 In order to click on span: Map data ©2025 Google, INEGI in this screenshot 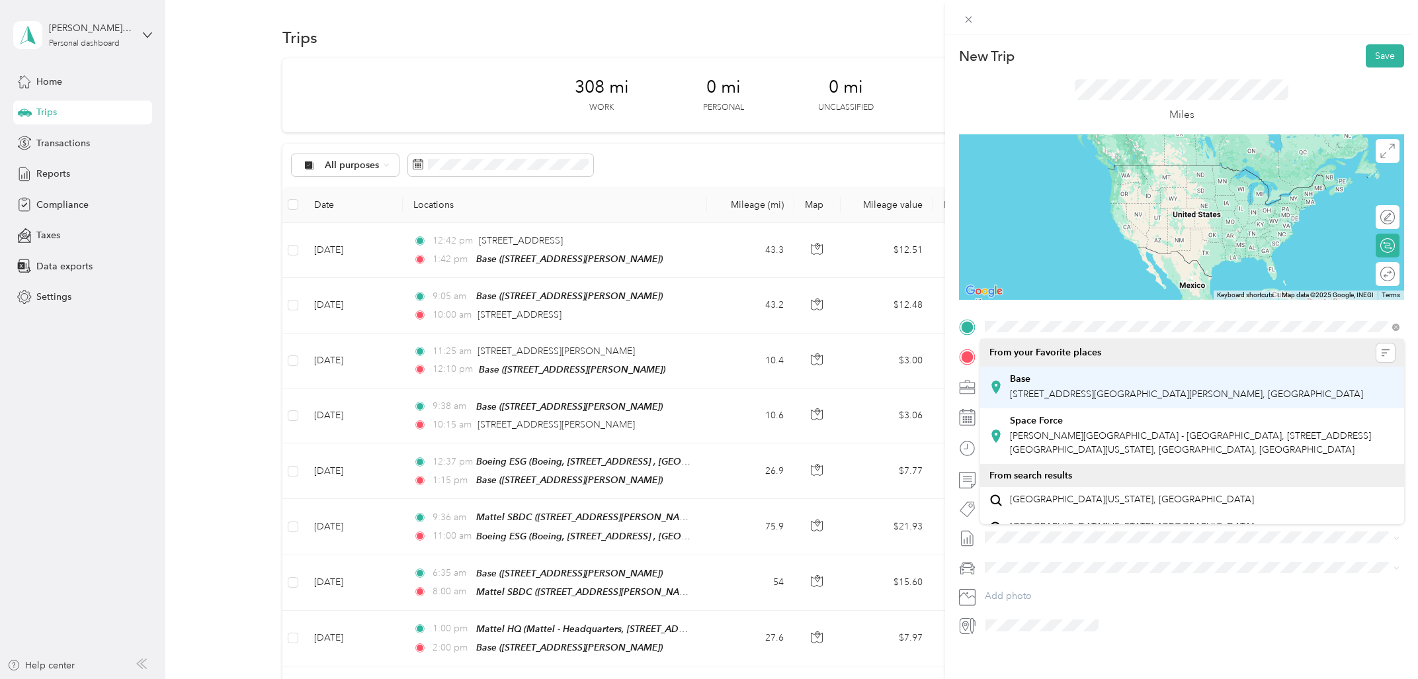, I will do `click(1328, 294)`.